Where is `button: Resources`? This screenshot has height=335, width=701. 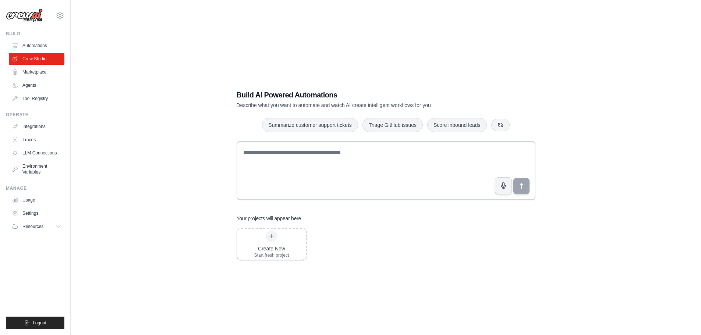
button: Resources is located at coordinates (36, 227).